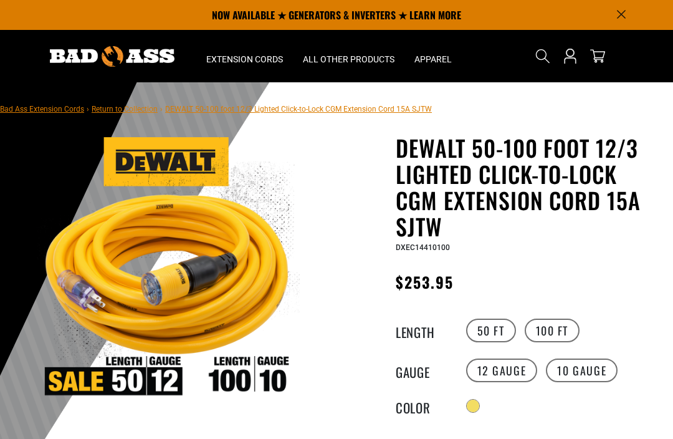 This screenshot has width=673, height=439. I want to click on legend: Length, so click(427, 330).